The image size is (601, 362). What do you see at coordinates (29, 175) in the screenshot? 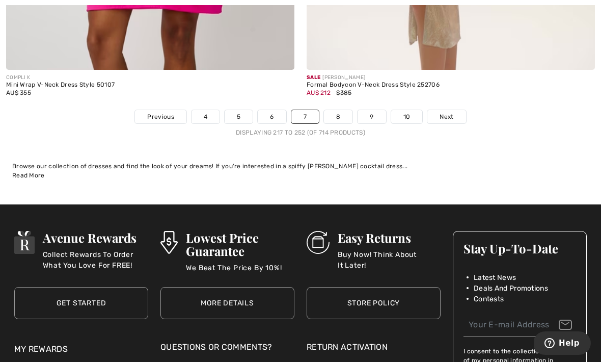
I see `span: Read More` at bounding box center [29, 175].